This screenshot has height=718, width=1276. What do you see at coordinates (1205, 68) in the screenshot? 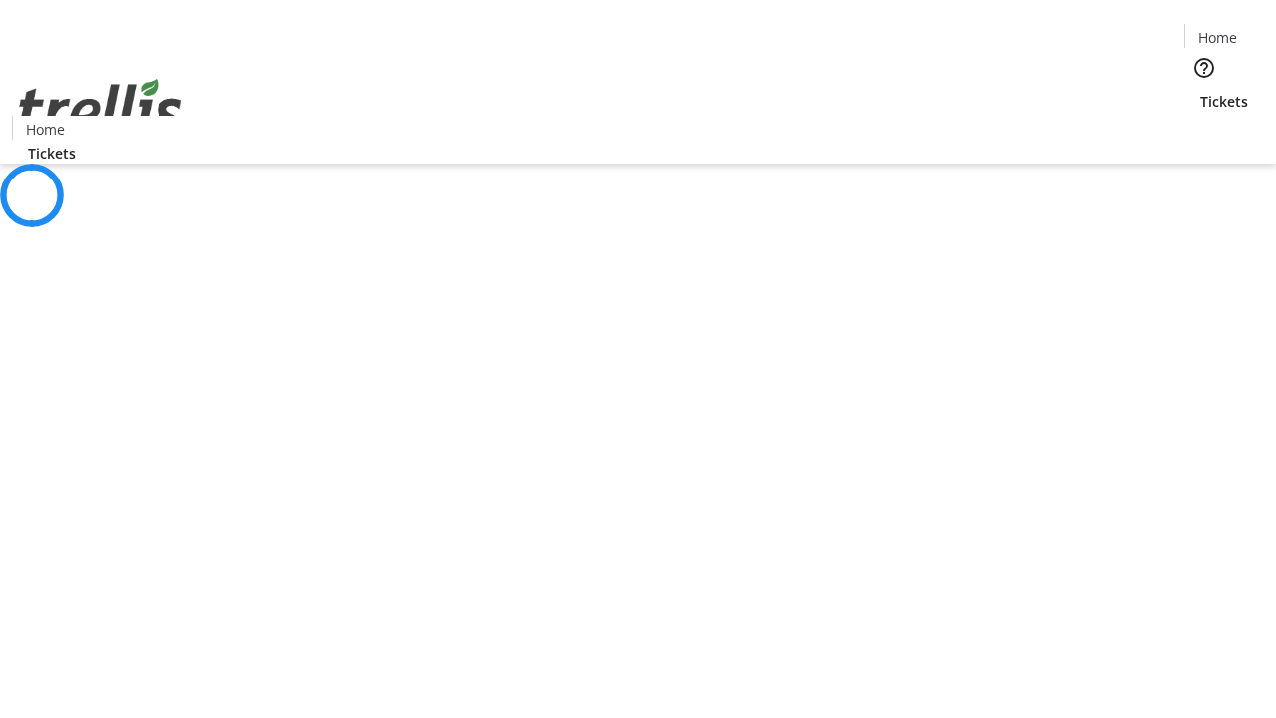
I see `button: Help` at bounding box center [1205, 68].